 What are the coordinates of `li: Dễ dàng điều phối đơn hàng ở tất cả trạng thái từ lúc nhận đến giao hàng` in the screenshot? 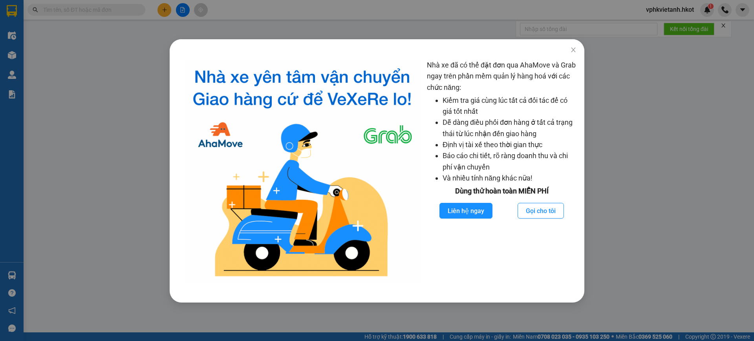 It's located at (509, 128).